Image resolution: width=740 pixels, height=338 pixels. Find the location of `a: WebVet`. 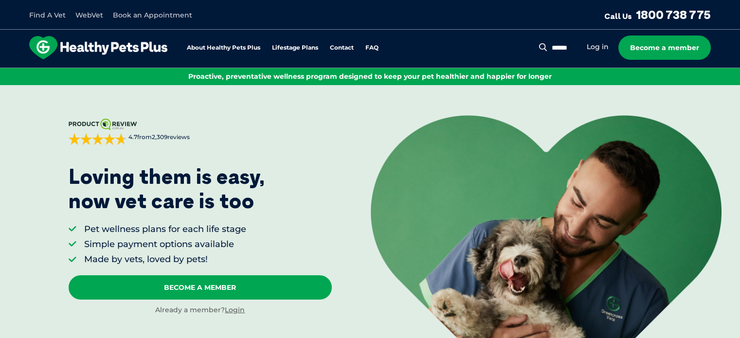

a: WebVet is located at coordinates (89, 15).